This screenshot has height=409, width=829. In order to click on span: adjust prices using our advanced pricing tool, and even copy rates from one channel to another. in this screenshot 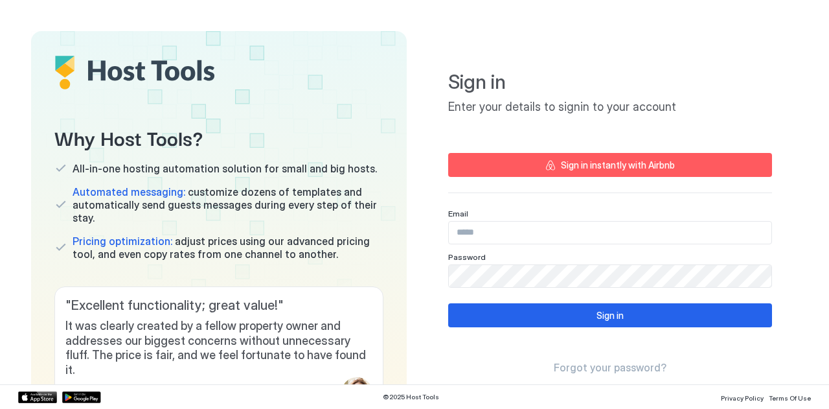, I will do `click(228, 247)`.